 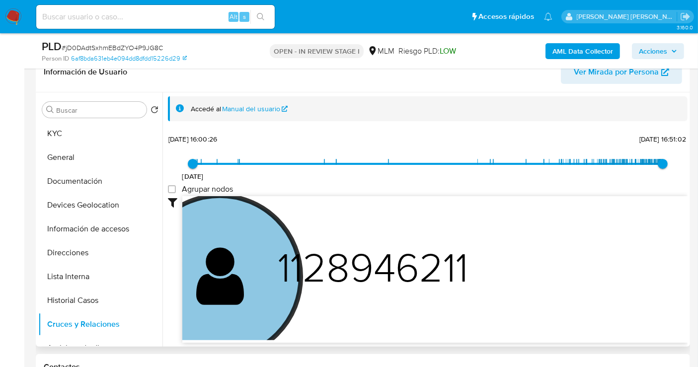 I want to click on span: Accedé al, so click(x=206, y=109).